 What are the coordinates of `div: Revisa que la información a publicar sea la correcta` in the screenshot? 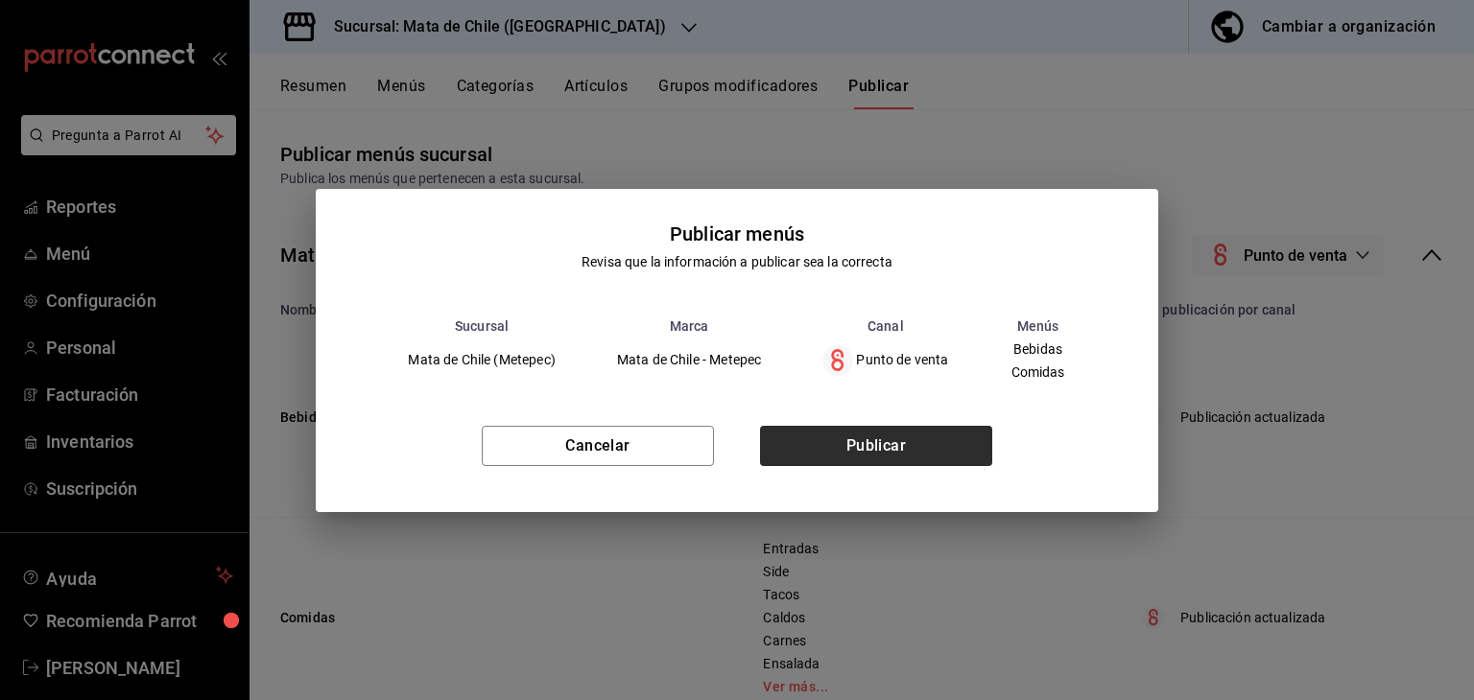 It's located at (737, 262).